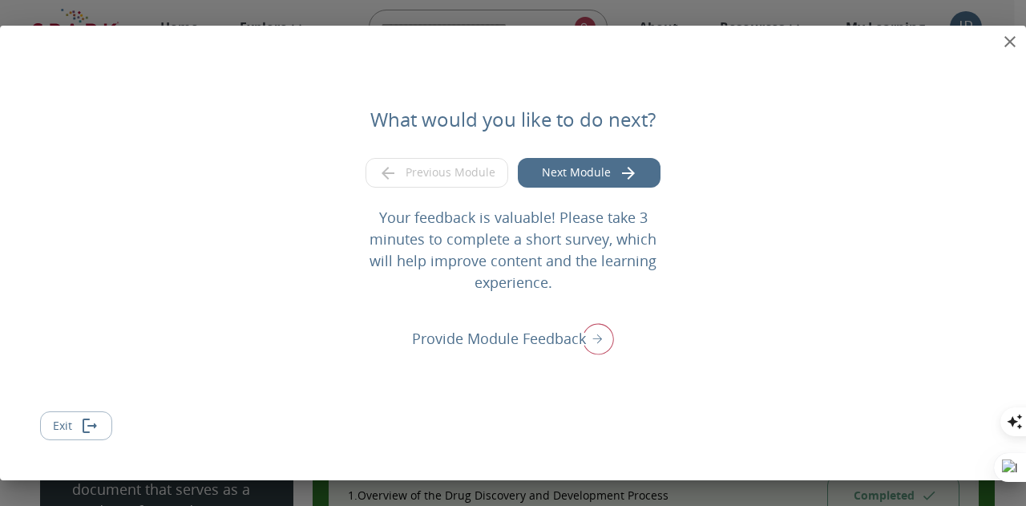 The width and height of the screenshot is (1026, 506). I want to click on div: Provide Module Feedback, so click(513, 338).